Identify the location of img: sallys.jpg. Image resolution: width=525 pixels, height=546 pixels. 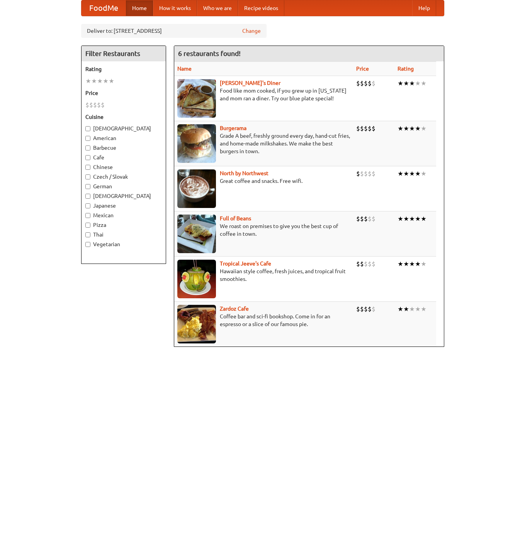
(197, 98).